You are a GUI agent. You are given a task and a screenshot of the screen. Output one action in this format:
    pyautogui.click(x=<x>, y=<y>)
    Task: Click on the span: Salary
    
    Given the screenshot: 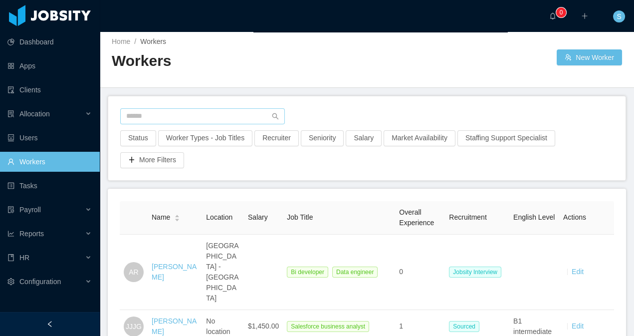 What is the action you would take?
    pyautogui.click(x=258, y=217)
    